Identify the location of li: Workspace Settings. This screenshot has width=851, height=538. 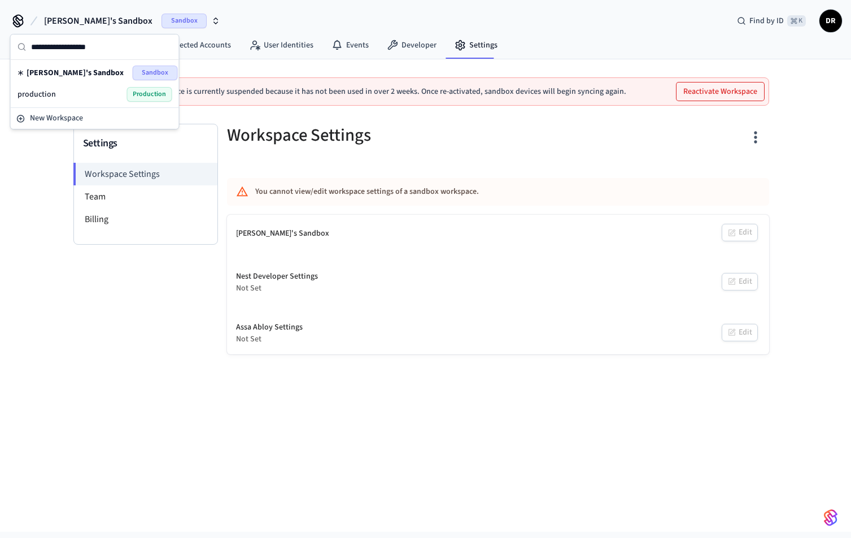
(145, 174).